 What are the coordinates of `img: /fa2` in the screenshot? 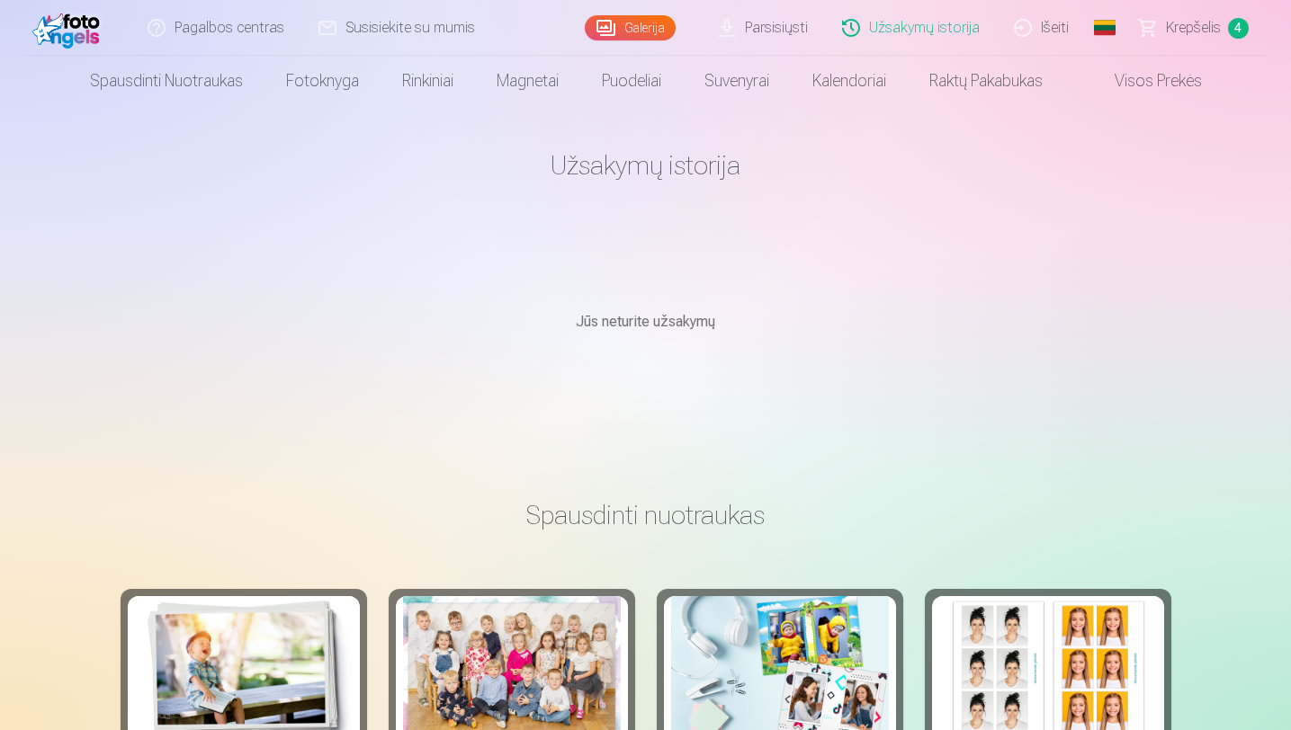 It's located at (69, 28).